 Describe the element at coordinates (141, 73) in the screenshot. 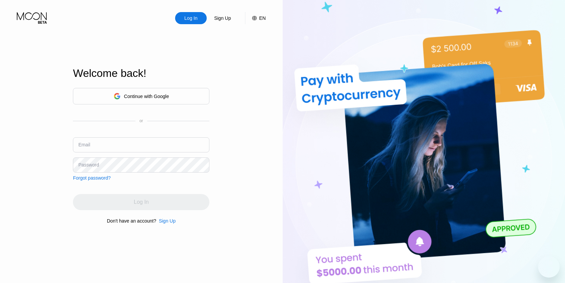

I see `div: Welcome back!` at that location.